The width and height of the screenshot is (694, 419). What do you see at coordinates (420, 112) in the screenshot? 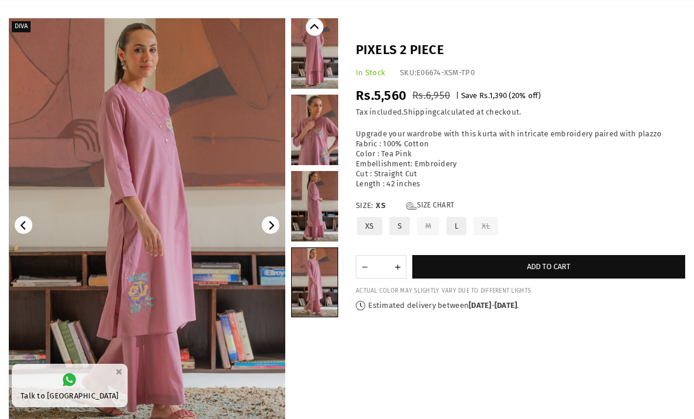
I see `a: Shipping` at bounding box center [420, 112].